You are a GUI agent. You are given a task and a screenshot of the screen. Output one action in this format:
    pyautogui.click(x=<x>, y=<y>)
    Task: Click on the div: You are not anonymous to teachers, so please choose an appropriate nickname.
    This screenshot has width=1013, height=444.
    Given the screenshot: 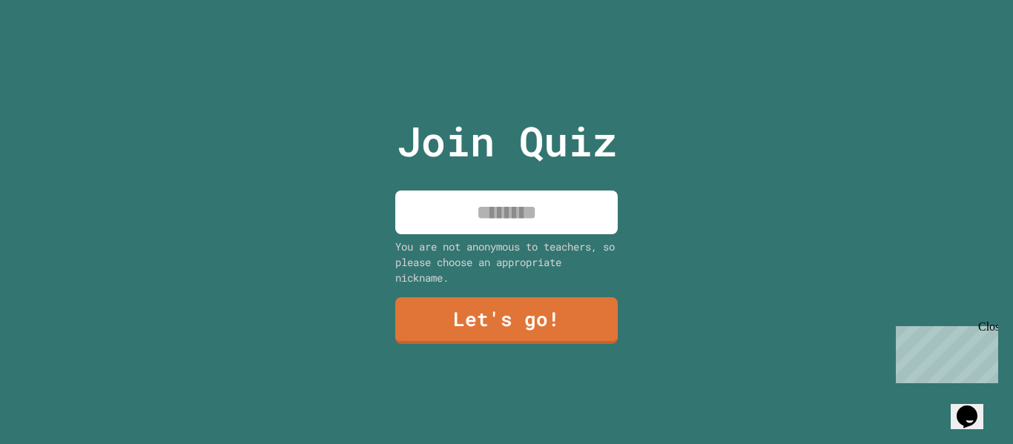 What is the action you would take?
    pyautogui.click(x=507, y=262)
    